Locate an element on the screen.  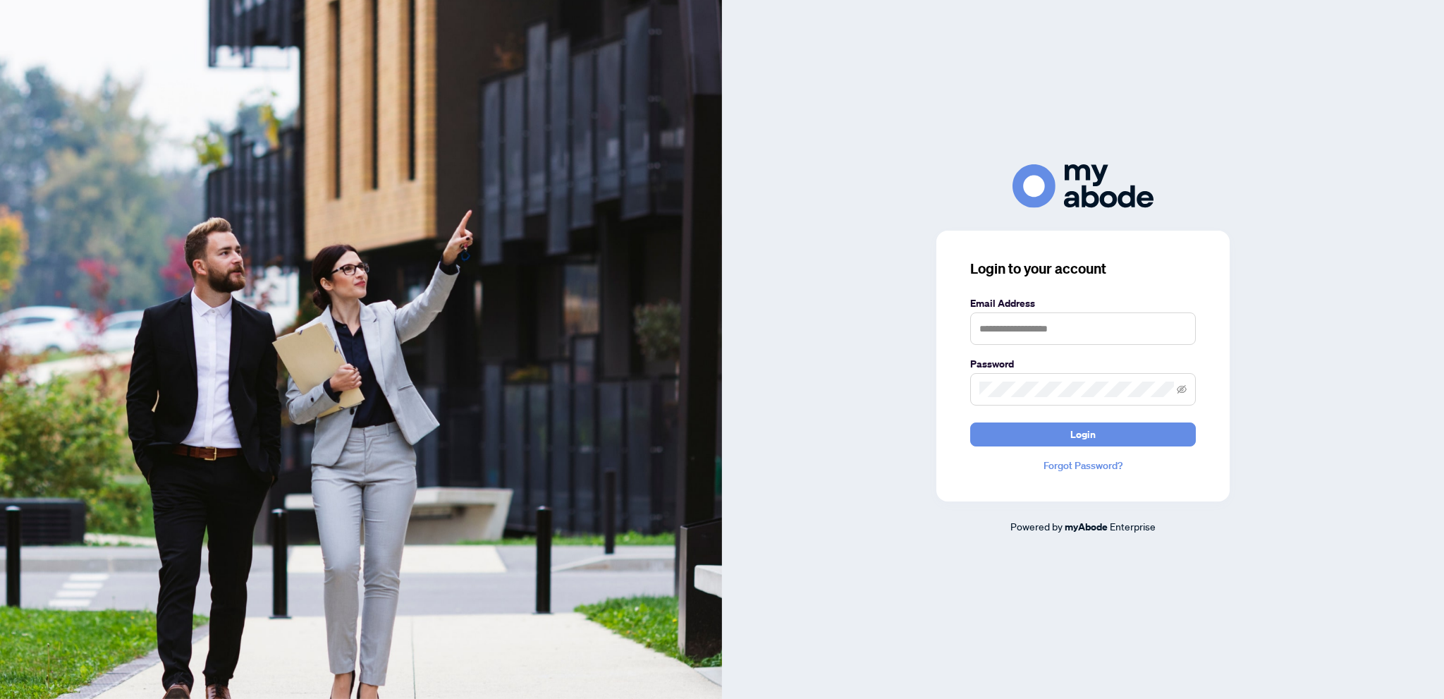
span: Powered by is located at coordinates (1036, 526).